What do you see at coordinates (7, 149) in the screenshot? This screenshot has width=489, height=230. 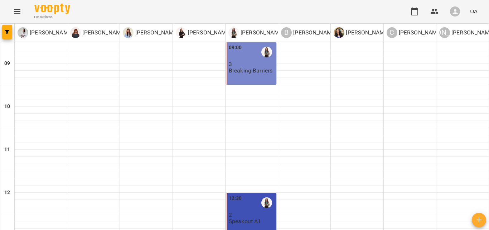 I see `h6: 11` at bounding box center [7, 149].